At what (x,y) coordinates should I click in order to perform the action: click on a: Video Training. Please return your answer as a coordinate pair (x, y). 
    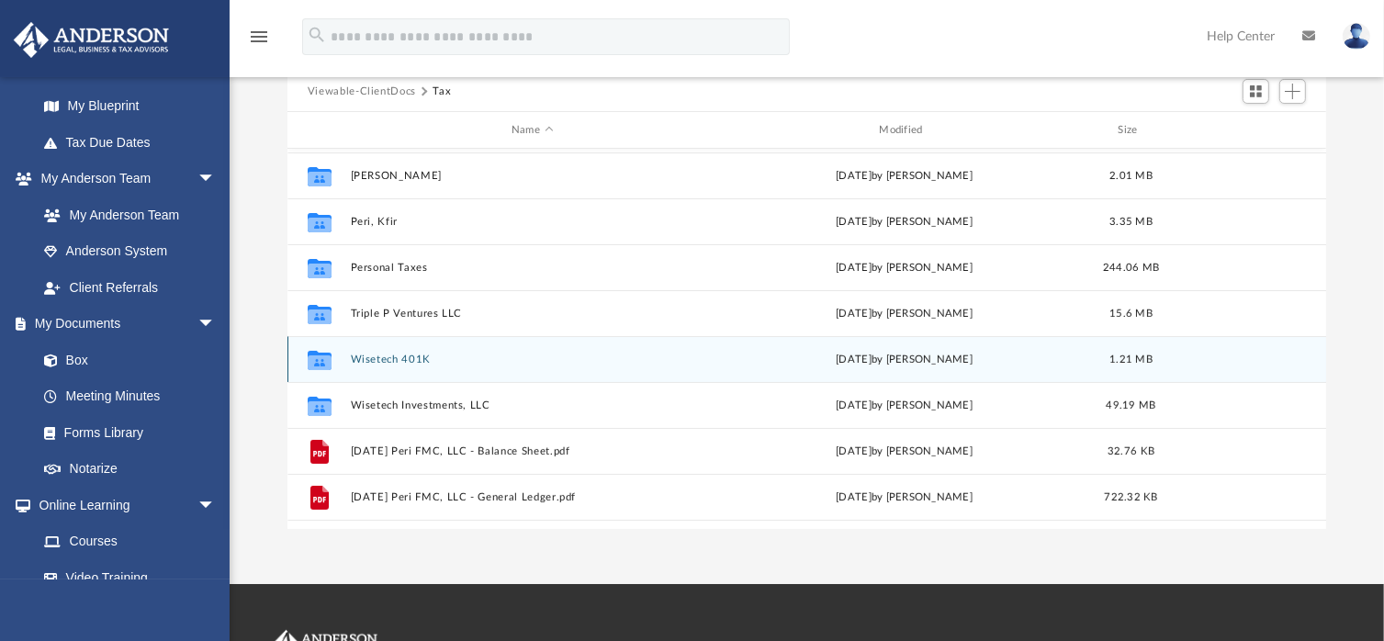
    Looking at the image, I should click on (125, 578).